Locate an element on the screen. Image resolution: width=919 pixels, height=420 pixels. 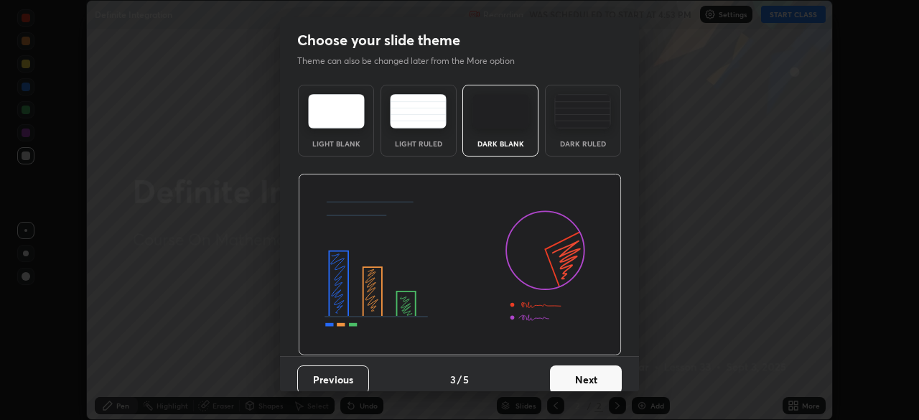
button: Next is located at coordinates (586, 380).